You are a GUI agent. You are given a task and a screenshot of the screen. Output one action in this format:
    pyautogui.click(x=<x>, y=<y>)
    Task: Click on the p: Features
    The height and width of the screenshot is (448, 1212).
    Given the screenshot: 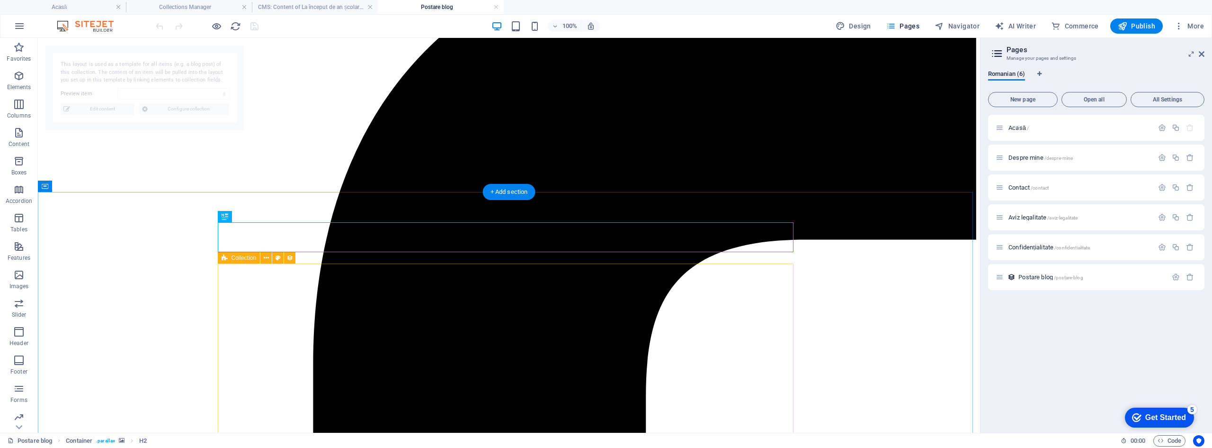 What is the action you would take?
    pyautogui.click(x=19, y=258)
    